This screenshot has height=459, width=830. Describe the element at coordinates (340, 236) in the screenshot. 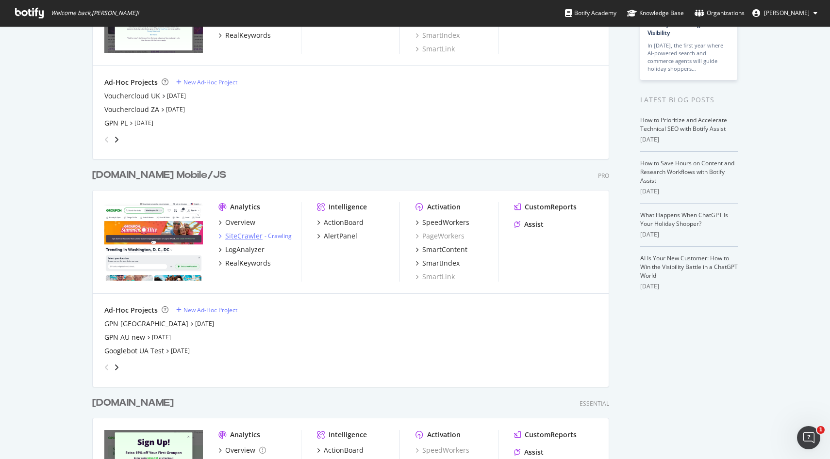

I see `div: AlertPanel` at that location.